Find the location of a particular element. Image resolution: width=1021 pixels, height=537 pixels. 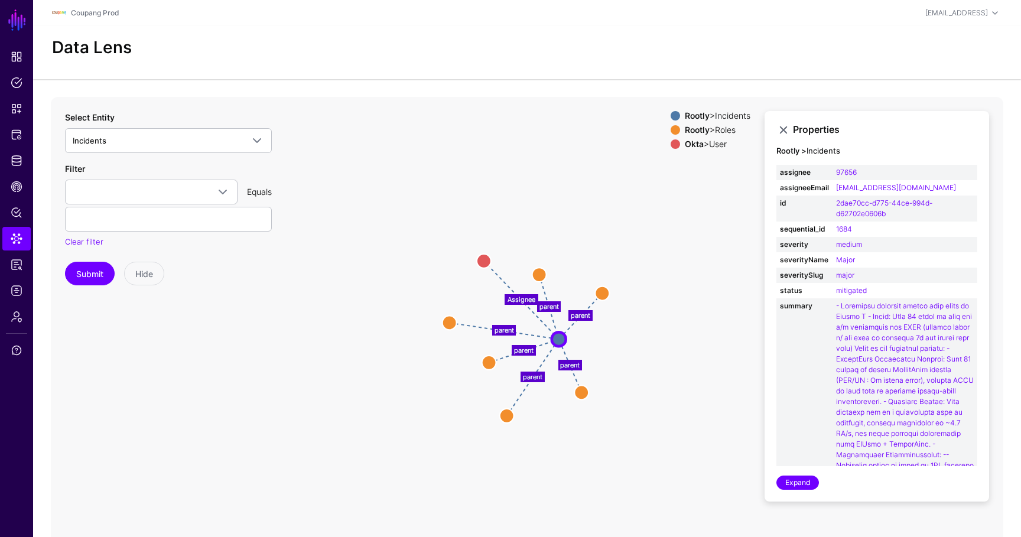

span: Protected Systems is located at coordinates (17, 135).